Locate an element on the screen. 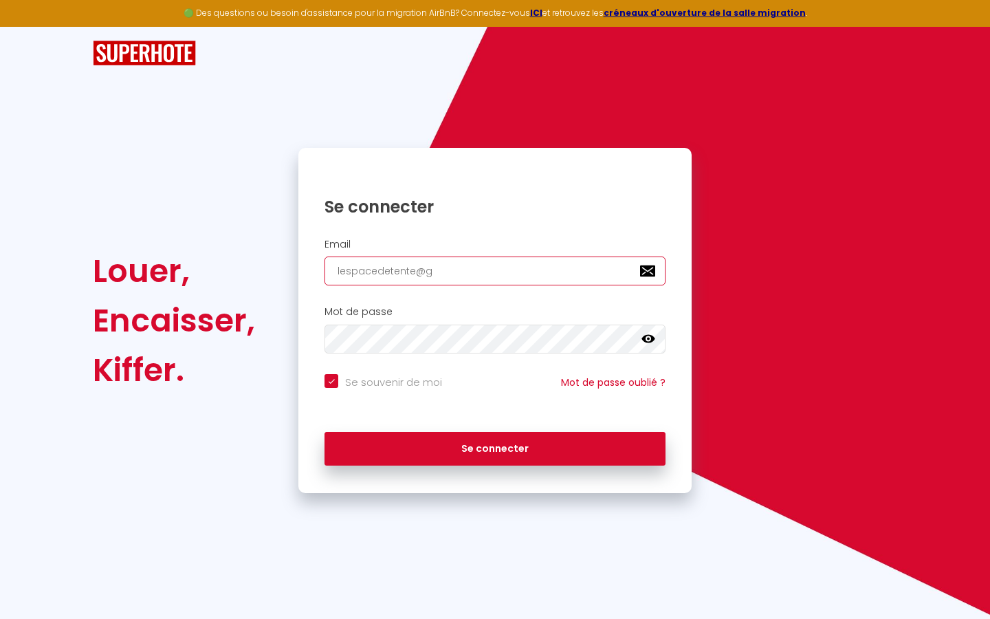  h1: Se connecter is located at coordinates (495, 206).